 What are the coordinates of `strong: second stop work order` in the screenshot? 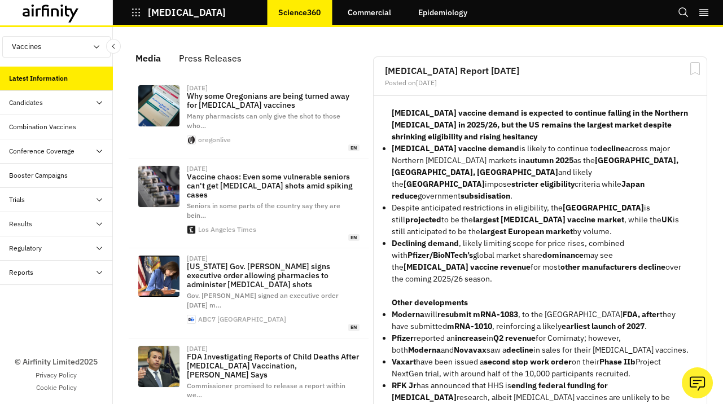 It's located at (527, 362).